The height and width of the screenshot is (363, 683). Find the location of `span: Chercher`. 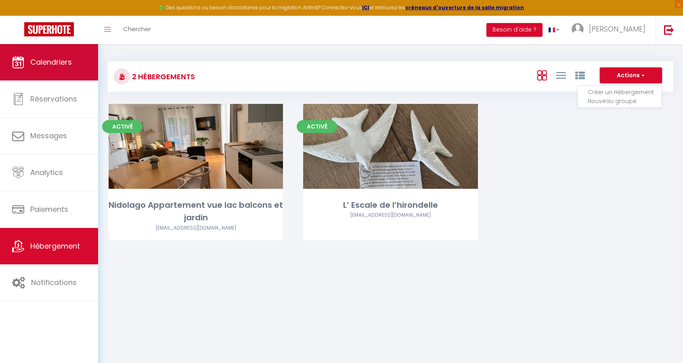

span: Chercher is located at coordinates (137, 29).